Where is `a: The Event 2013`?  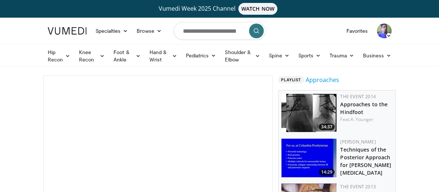 a: The Event 2013 is located at coordinates (358, 186).